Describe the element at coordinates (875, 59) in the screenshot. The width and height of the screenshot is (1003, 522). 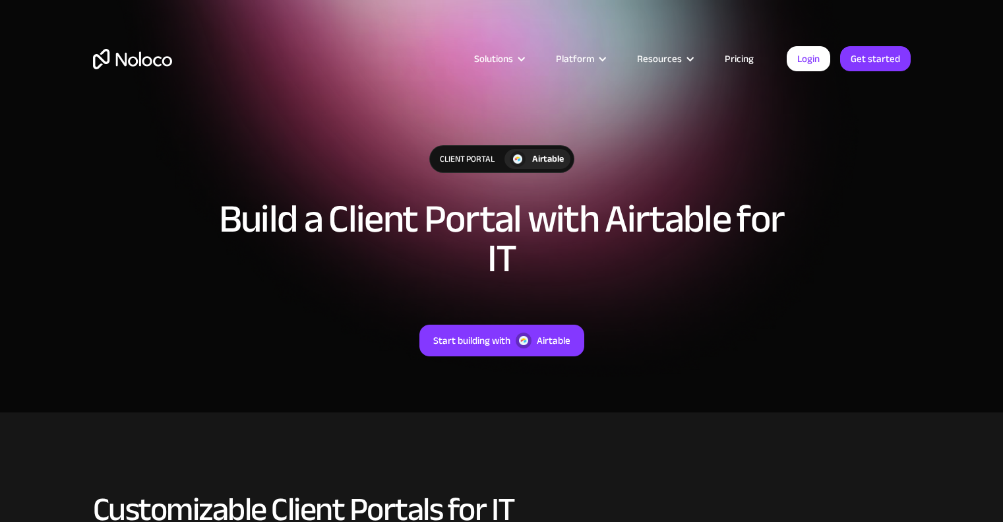
I see `a: Get started` at that location.